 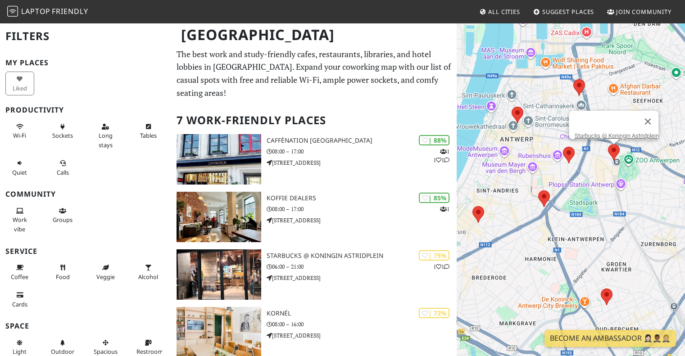 I want to click on button: Close, so click(x=647, y=122).